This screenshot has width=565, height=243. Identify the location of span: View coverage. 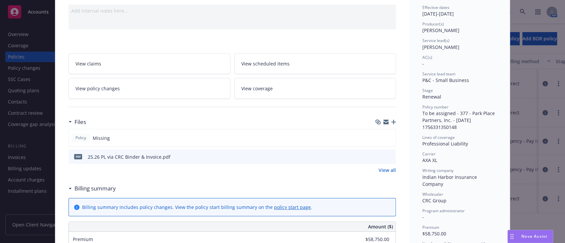
(257, 88).